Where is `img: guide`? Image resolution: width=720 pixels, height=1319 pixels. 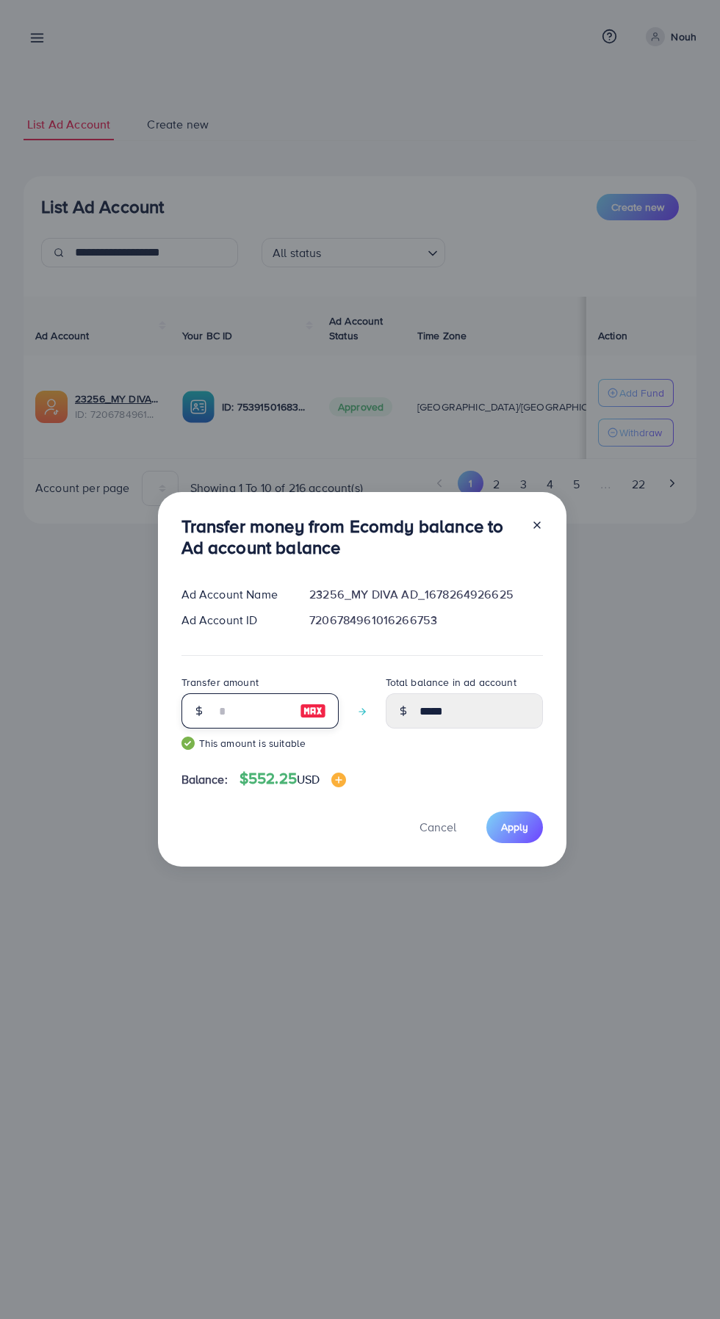 img: guide is located at coordinates (188, 743).